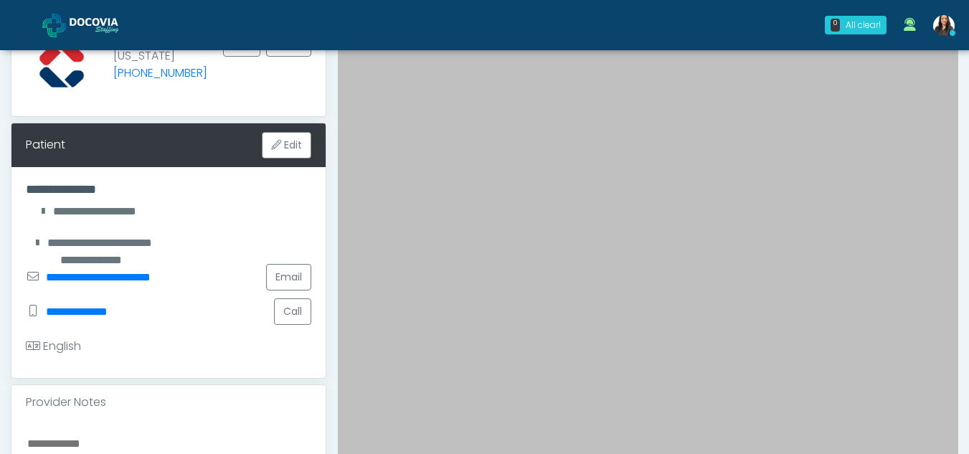 The width and height of the screenshot is (969, 454). Describe the element at coordinates (863, 25) in the screenshot. I see `div: All clear!` at that location.